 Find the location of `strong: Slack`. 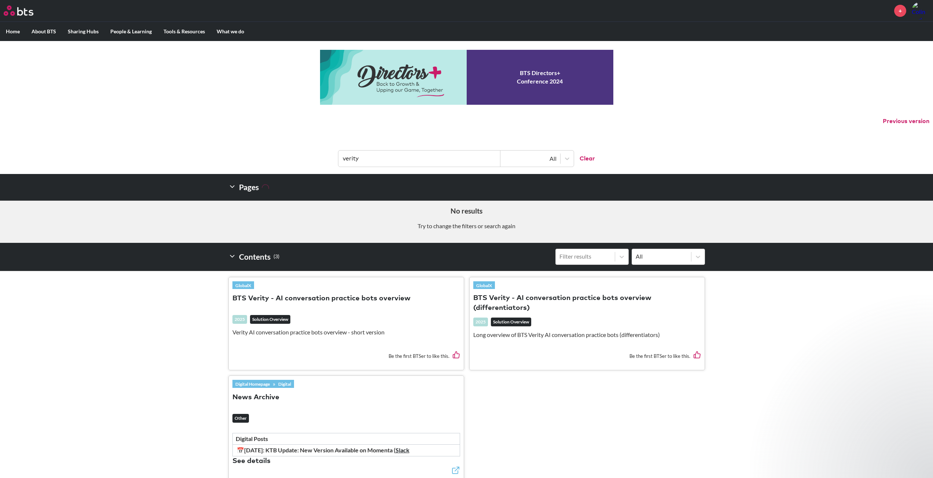

strong: Slack is located at coordinates (402, 450).